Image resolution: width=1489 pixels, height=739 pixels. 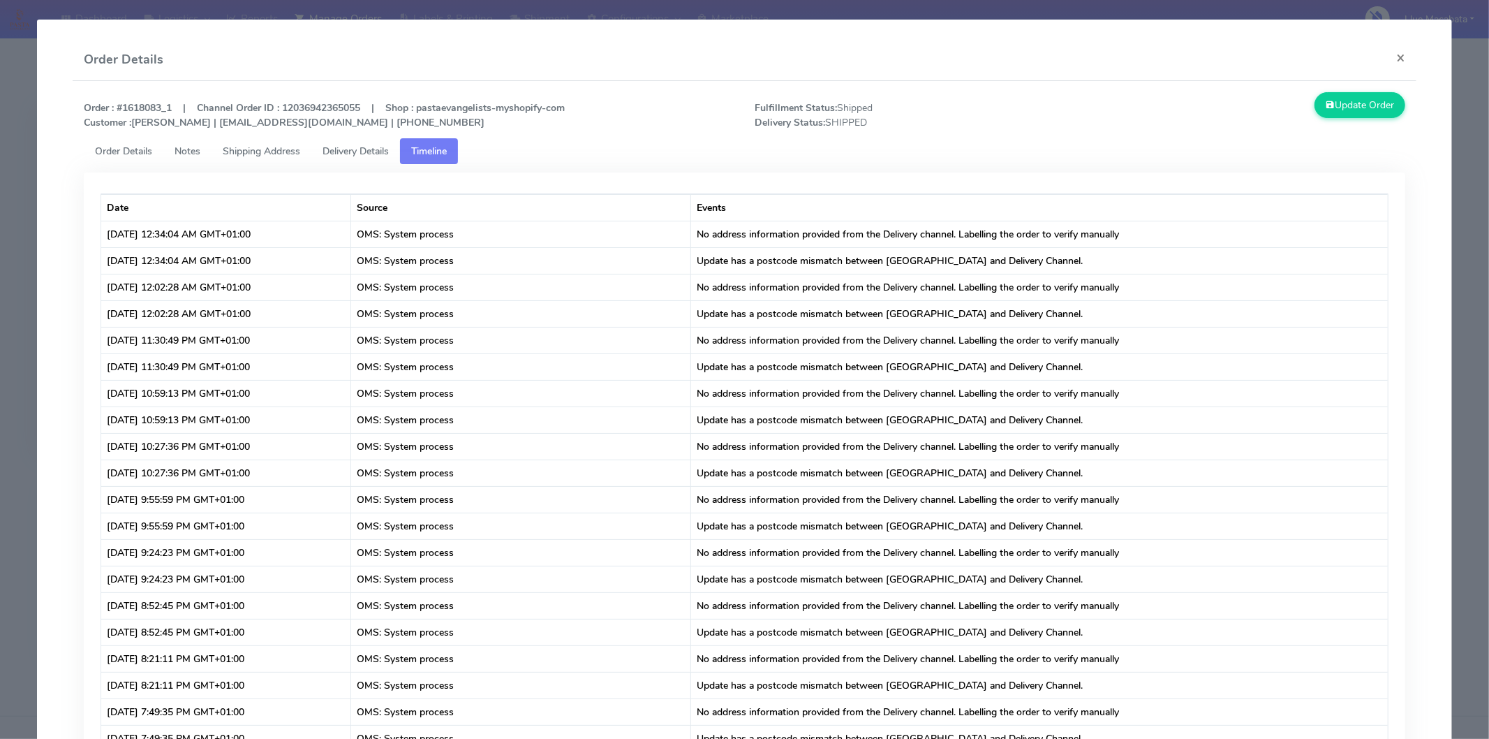 I want to click on th: Source, so click(x=521, y=207).